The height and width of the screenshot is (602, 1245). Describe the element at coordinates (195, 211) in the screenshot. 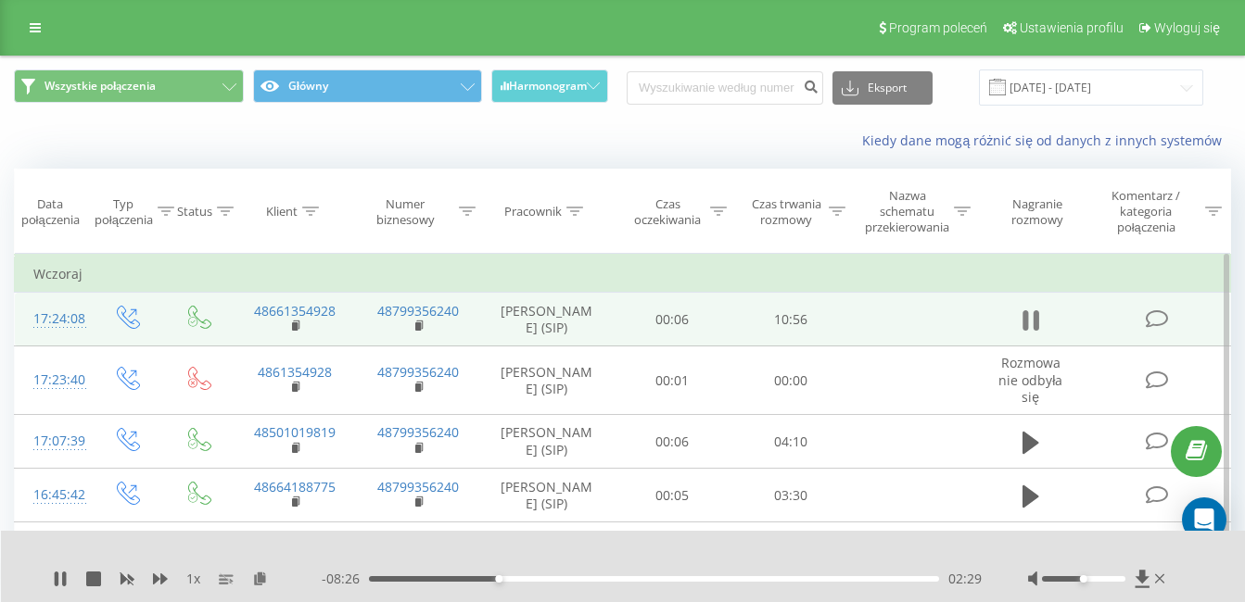

I see `div: Status` at that location.